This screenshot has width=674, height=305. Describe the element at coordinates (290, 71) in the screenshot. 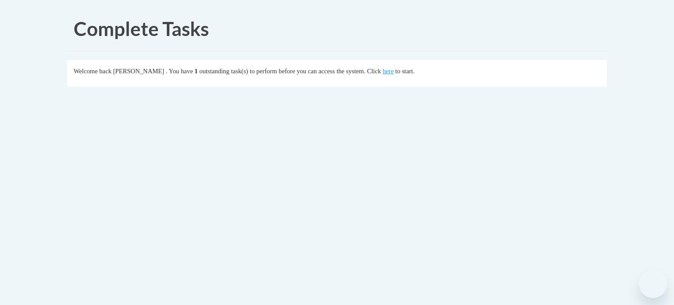

I see `span: outstanding task(s) to perform before you can access the system. Click` at that location.